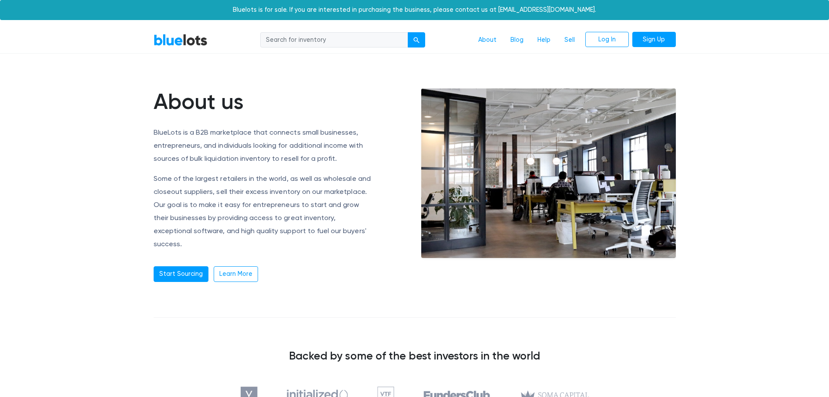  I want to click on a: Sell, so click(570, 40).